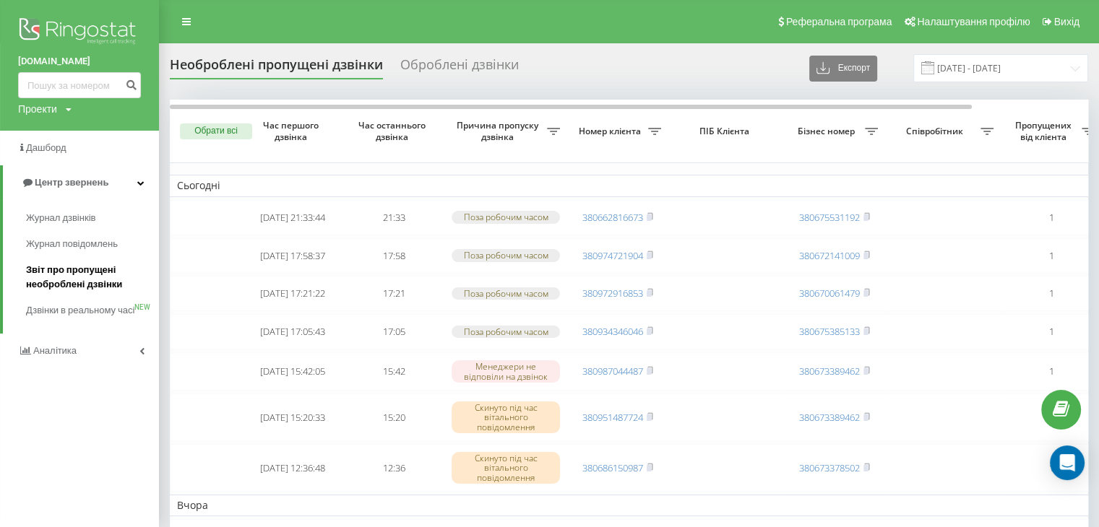 The height and width of the screenshot is (527, 1099). What do you see at coordinates (216, 131) in the screenshot?
I see `button: Обрати всі` at bounding box center [216, 131].